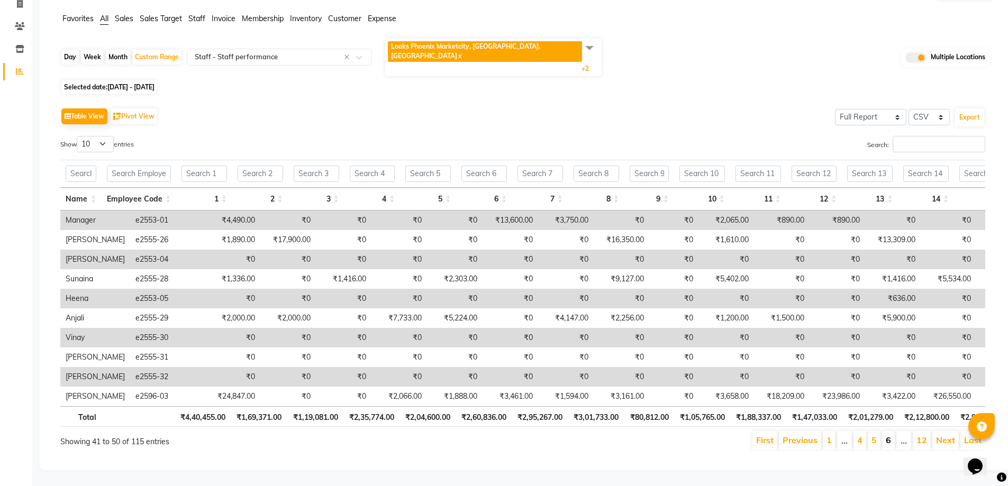 The image size is (1008, 486). What do you see at coordinates (540, 416) in the screenshot?
I see `th: ₹2,95,267.00` at bounding box center [540, 416].